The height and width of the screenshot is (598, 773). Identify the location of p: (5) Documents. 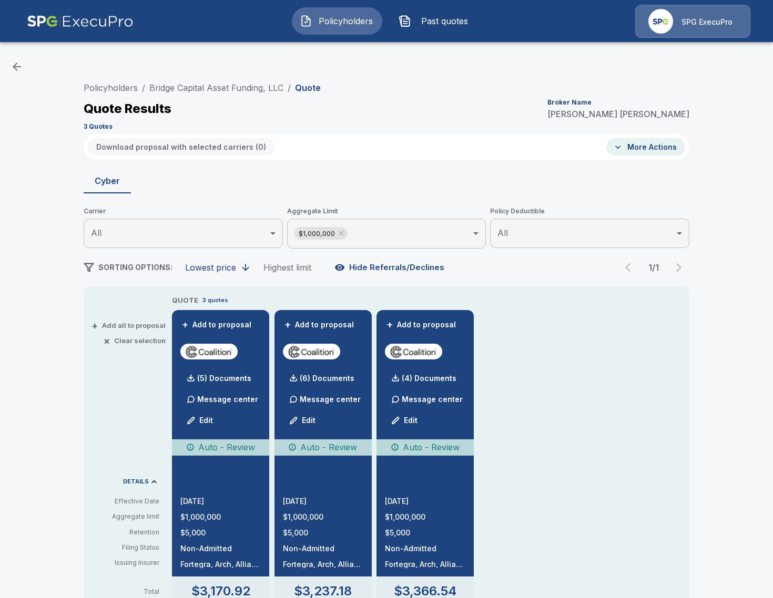
(224, 379).